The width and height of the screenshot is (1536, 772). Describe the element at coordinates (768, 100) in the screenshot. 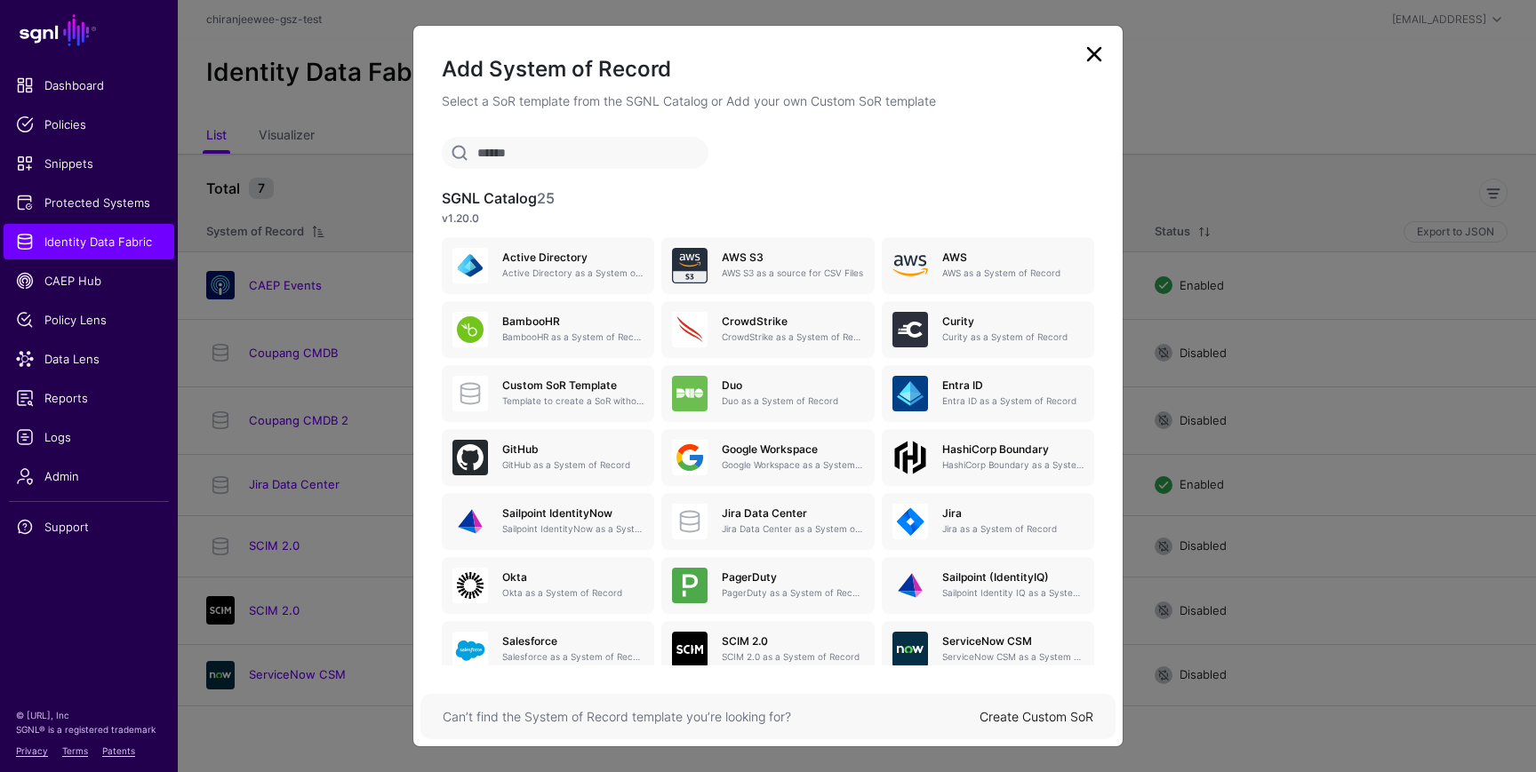

I see `p: Select a SoR template from the SGNL Catalog or Add your own Custom SoR template` at that location.